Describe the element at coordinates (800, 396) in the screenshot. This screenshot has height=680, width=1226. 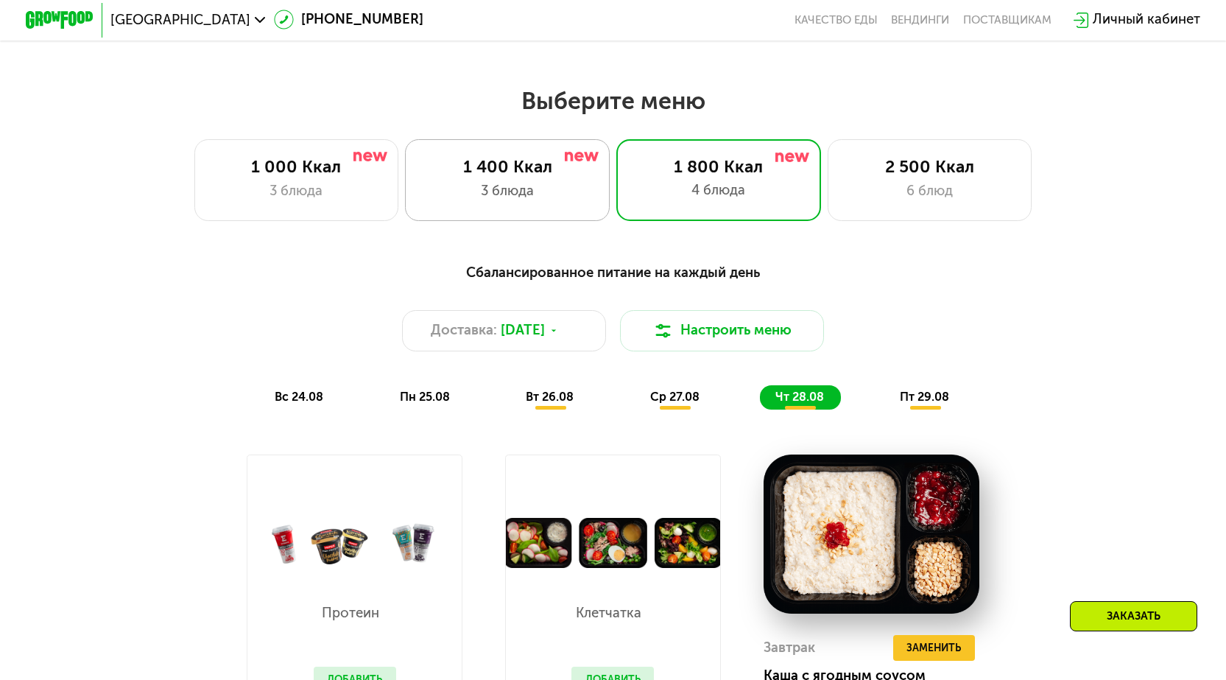
I see `span: чт 28.08` at that location.